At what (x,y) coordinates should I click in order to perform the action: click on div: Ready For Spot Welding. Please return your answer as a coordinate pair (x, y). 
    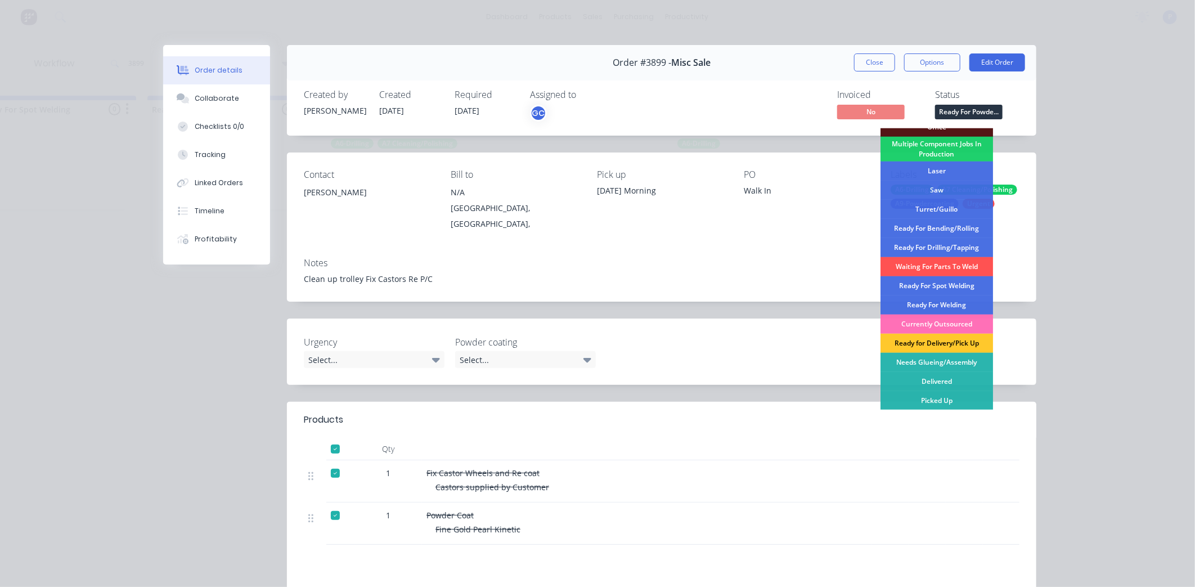
    Looking at the image, I should click on (937, 286).